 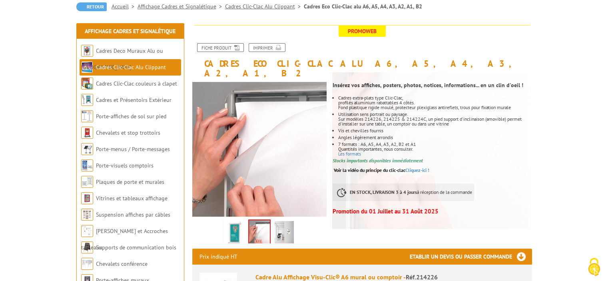 I want to click on img: cadres_aluminium_clic_clac_214226_4.jpg, so click(x=235, y=233).